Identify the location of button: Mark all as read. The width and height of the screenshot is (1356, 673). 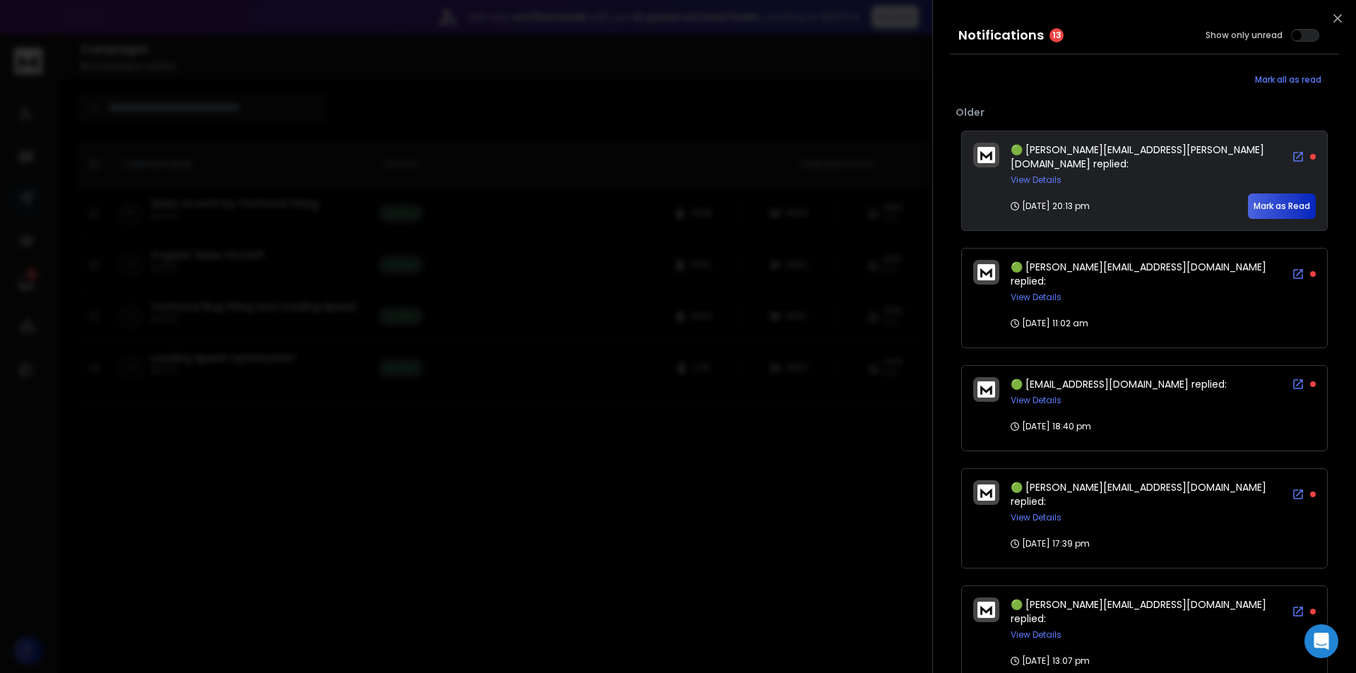
(1288, 80).